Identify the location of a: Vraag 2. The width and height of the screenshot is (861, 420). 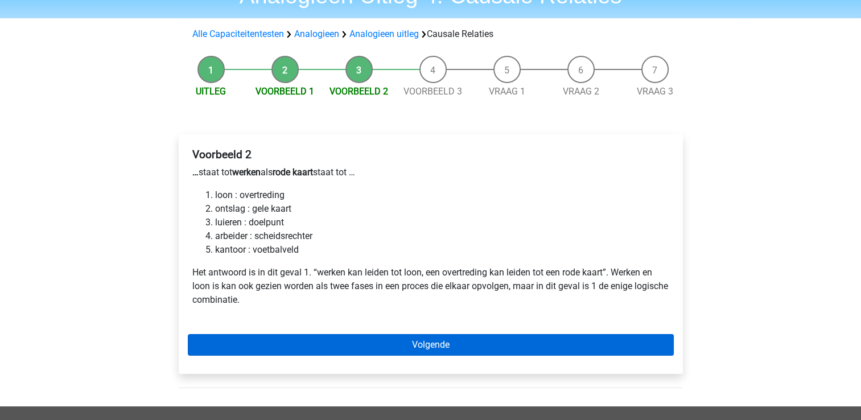
(581, 91).